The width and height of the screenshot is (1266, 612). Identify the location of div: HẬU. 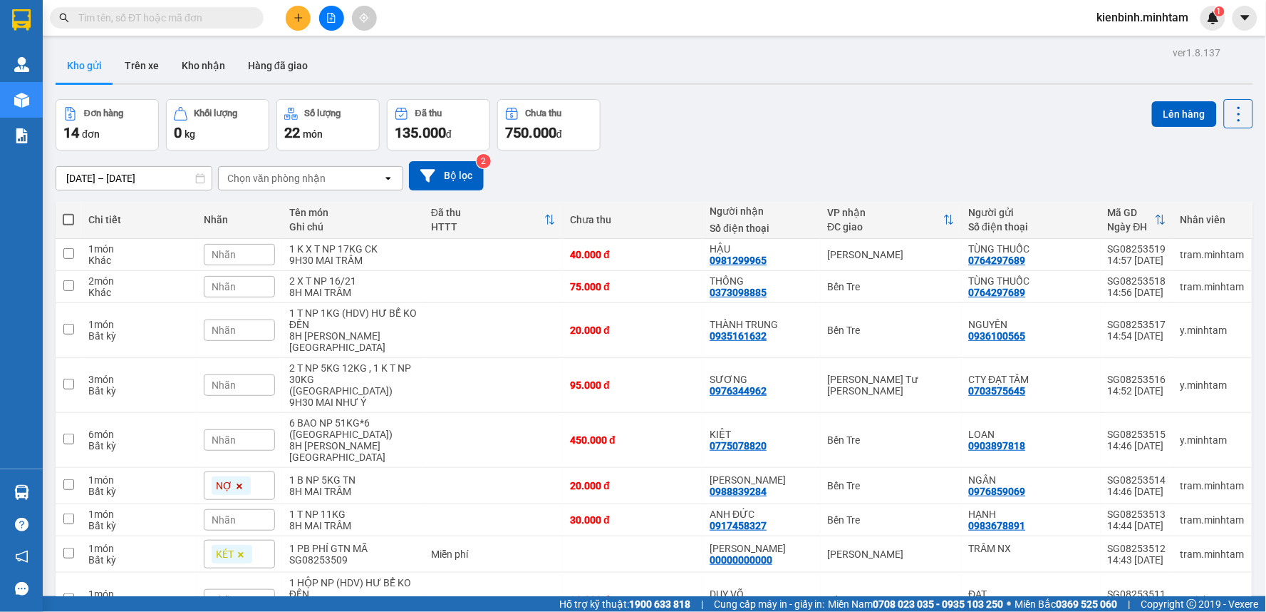
(761, 249).